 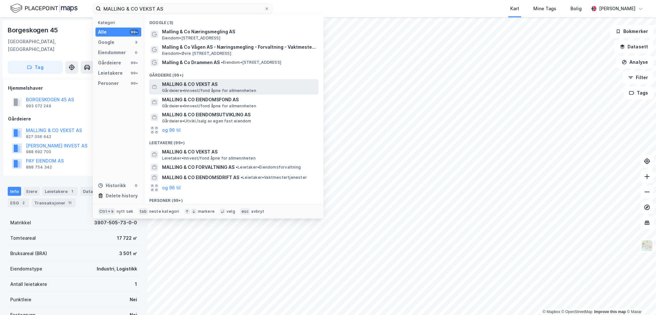 I want to click on div: Eiendommer, so click(x=112, y=53).